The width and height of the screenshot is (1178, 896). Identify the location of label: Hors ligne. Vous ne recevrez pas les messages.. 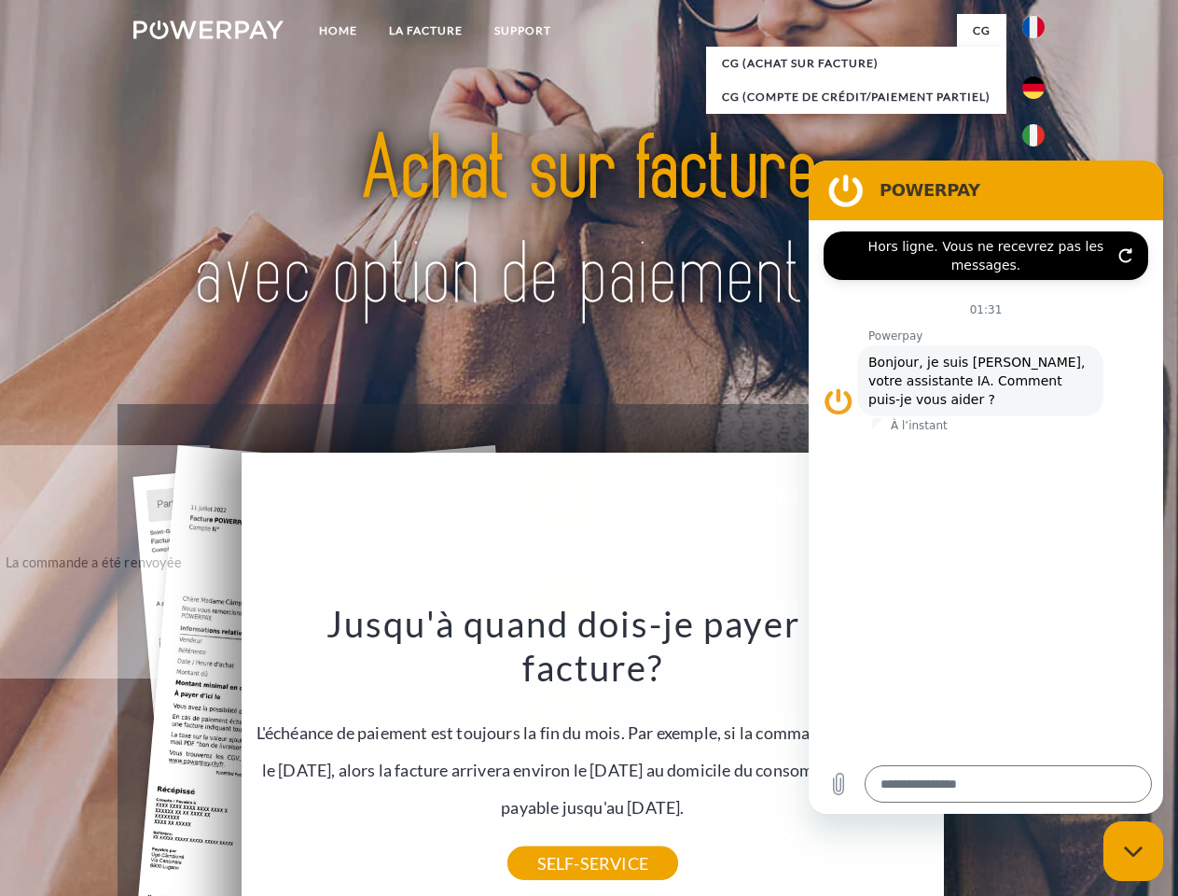
(177, 95).